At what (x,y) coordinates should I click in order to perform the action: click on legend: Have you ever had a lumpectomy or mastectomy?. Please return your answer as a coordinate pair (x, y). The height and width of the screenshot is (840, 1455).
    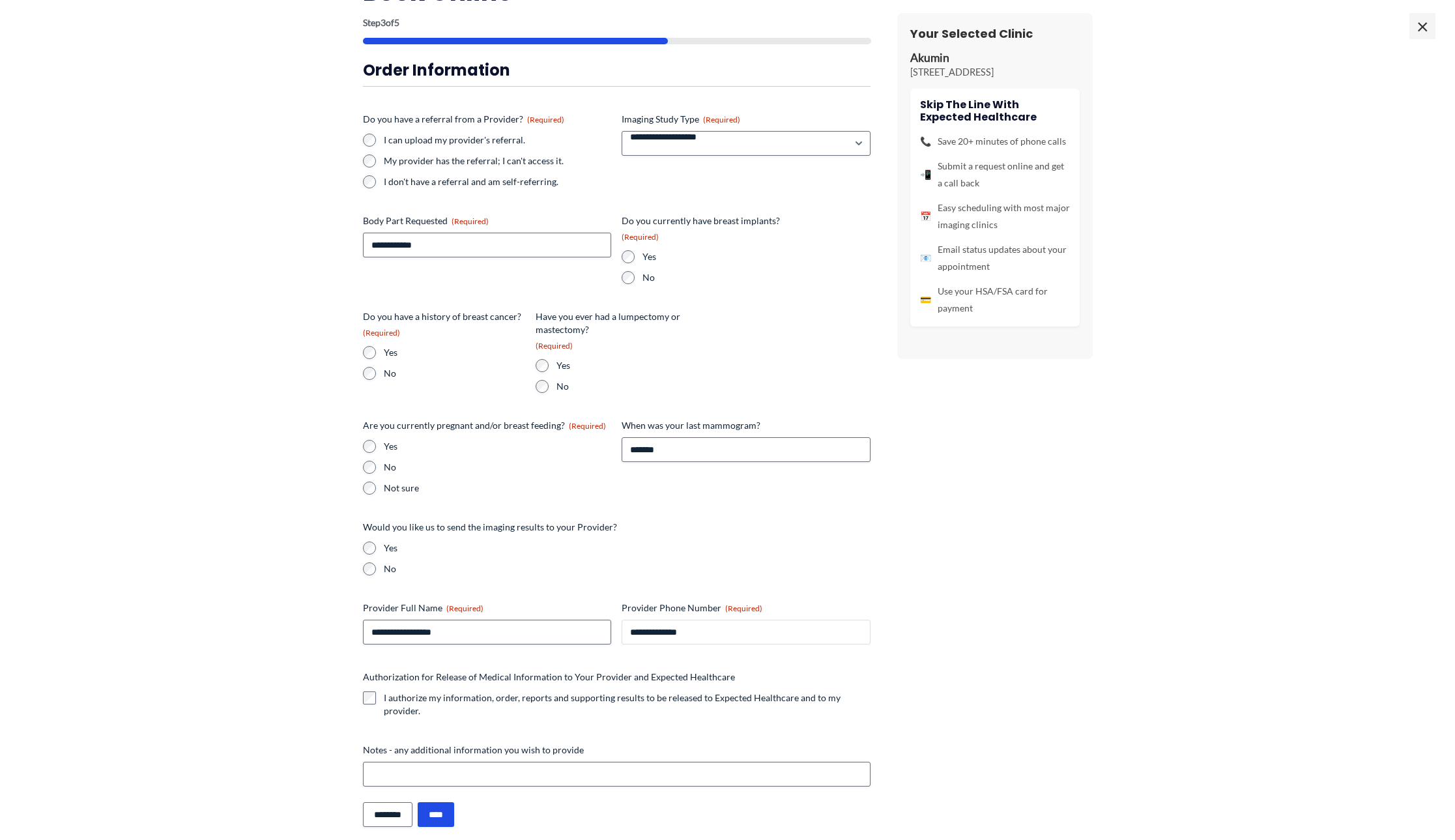
    Looking at the image, I should click on (617, 330).